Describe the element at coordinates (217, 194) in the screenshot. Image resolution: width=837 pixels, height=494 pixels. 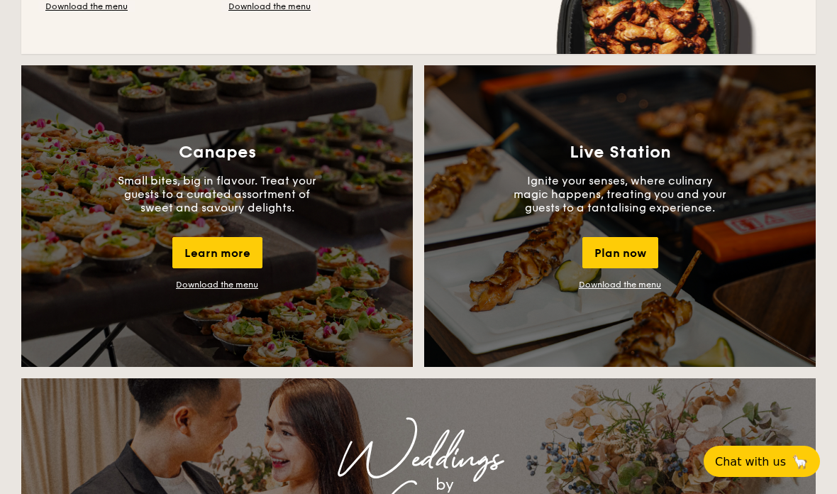
I see `p: Small bites, big in flavour. Treat your guests to a curated assortment of sweet and savoury delig...` at that location.